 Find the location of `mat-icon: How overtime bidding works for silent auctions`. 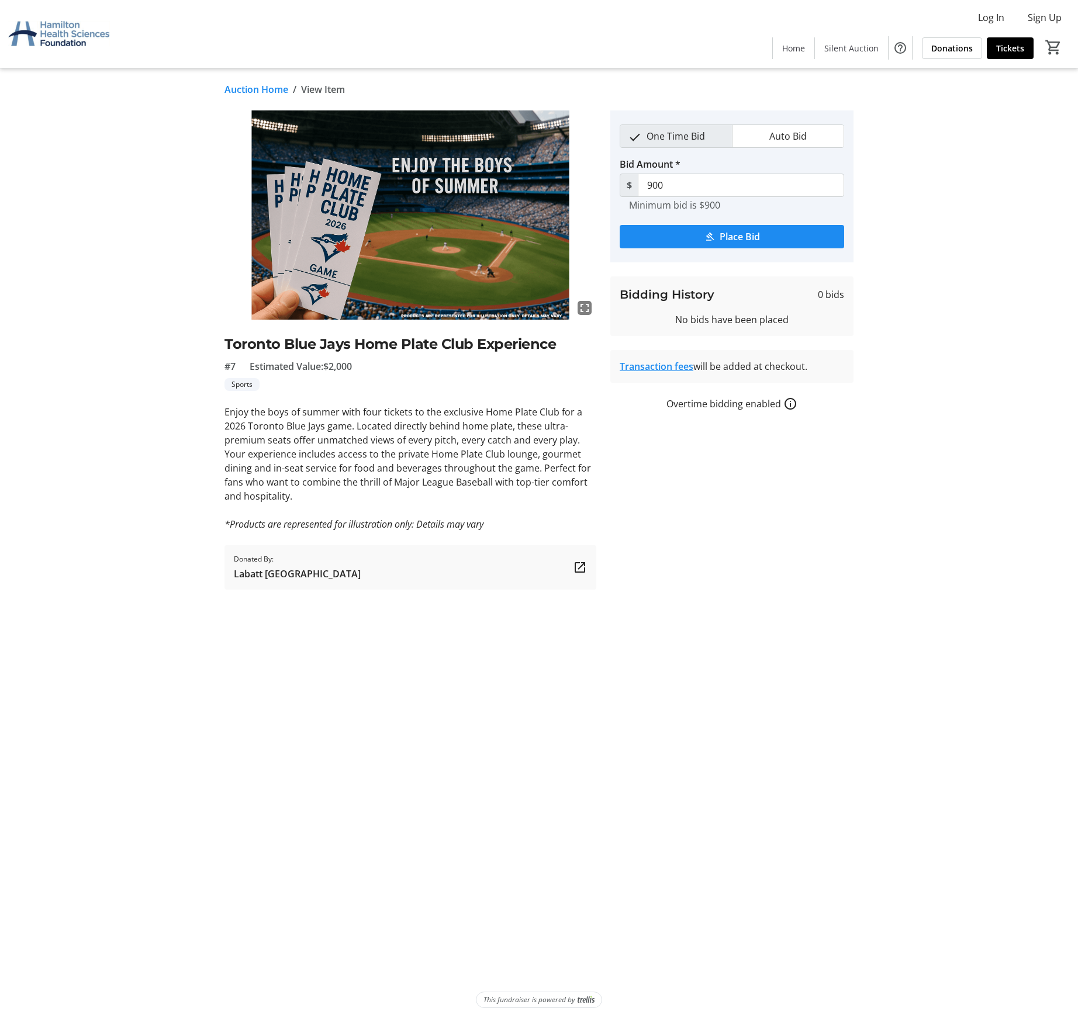

mat-icon: How overtime bidding works for silent auctions is located at coordinates (790, 404).